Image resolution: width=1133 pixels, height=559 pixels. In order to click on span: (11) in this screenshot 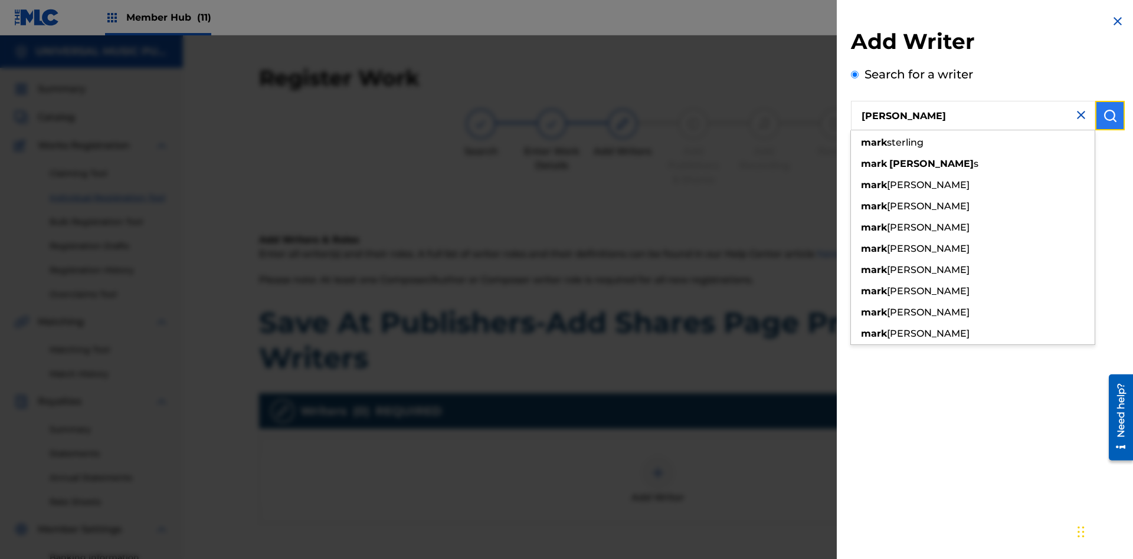, I will do `click(204, 17)`.